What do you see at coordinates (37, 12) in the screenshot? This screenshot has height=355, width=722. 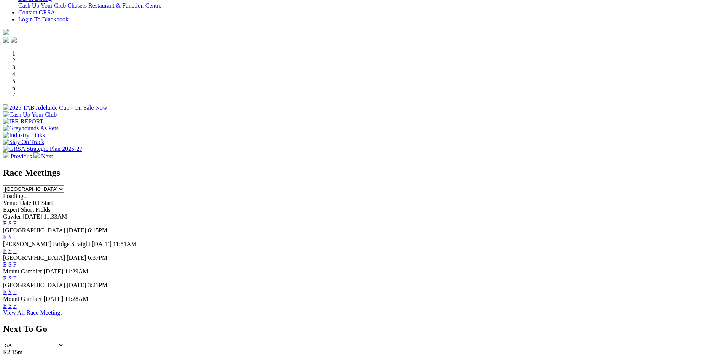 I see `a: Contact GRSA` at bounding box center [37, 12].